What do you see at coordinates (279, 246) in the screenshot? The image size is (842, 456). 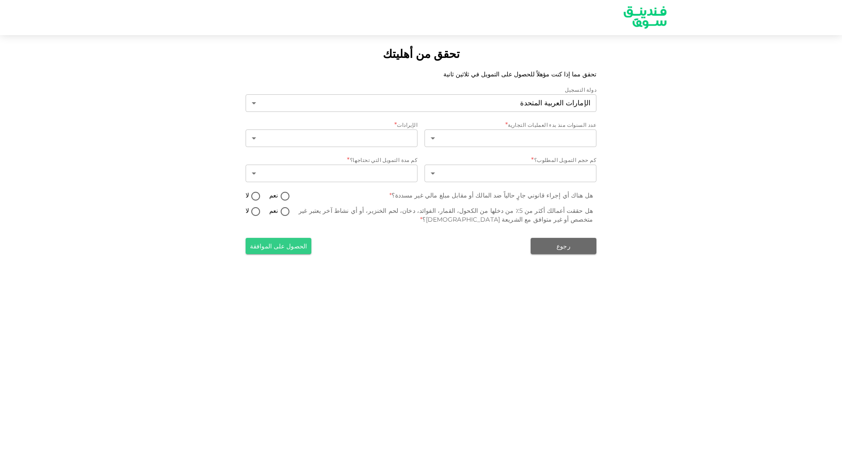 I see `button: الحصول على الموافقة` at bounding box center [279, 246].